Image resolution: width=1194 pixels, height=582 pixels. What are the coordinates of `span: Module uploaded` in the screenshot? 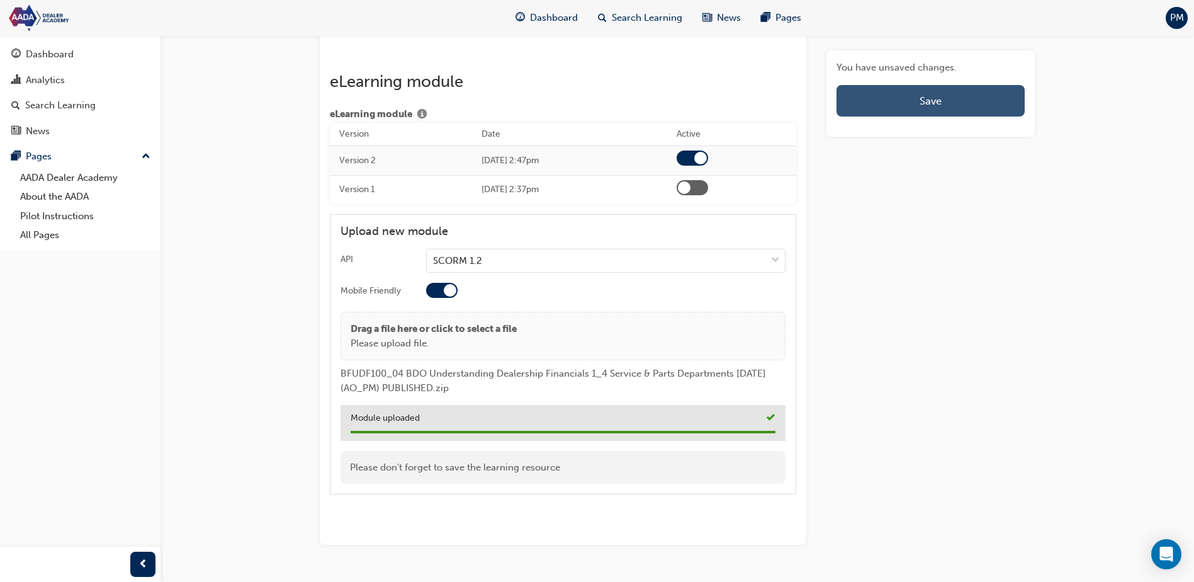 It's located at (385, 417).